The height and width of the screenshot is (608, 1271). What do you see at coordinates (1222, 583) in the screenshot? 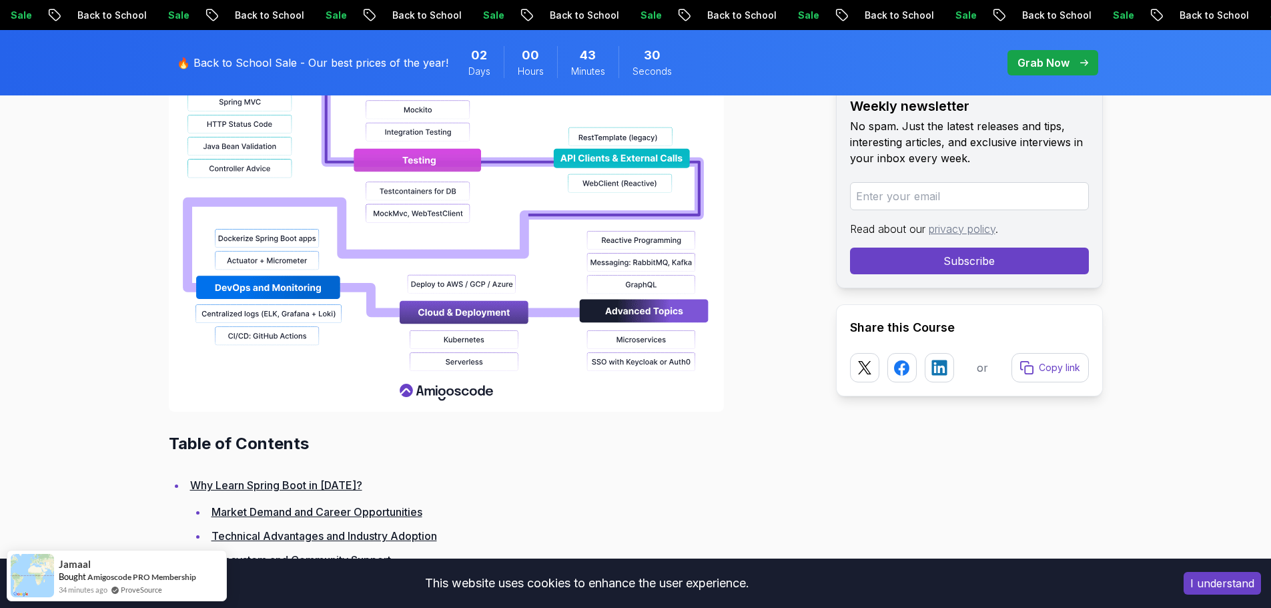
I see `button: Accept cookies` at bounding box center [1222, 583].